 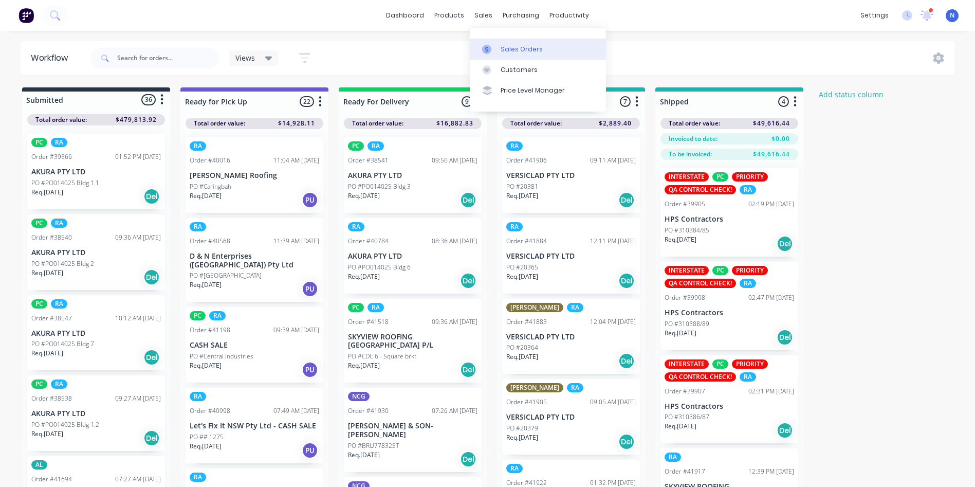 What do you see at coordinates (536, 123) in the screenshot?
I see `span: Total order value:` at bounding box center [536, 123].